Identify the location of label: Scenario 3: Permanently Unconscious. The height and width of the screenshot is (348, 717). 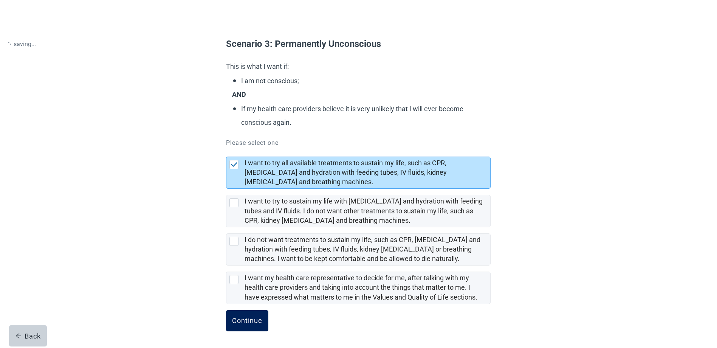
(356, 44).